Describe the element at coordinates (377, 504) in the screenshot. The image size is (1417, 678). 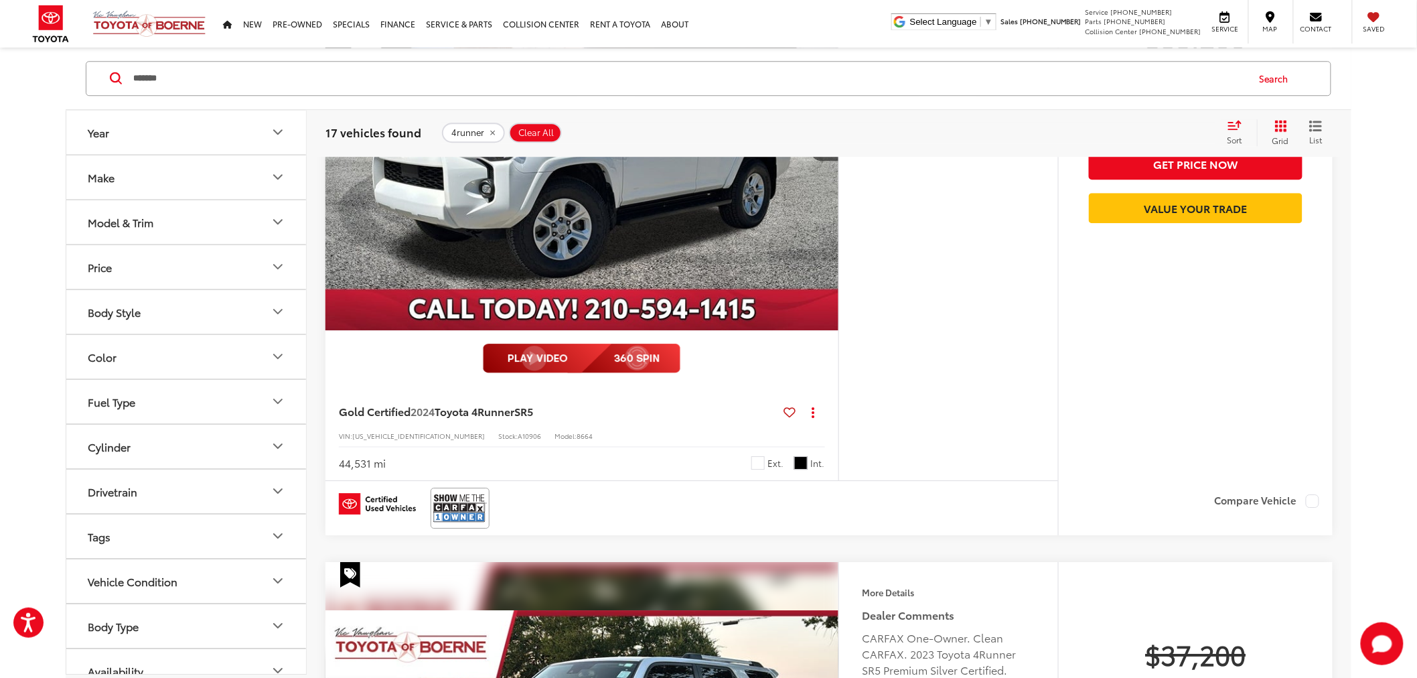
I see `img: Toyota Certified Used Vehicles` at that location.